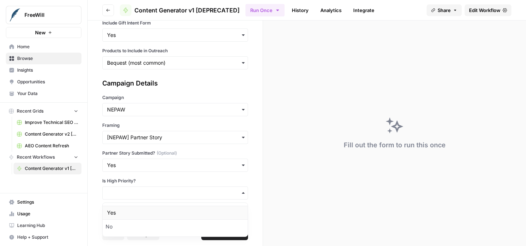 The image size is (526, 246). Describe the element at coordinates (43, 202) in the screenshot. I see `a: Settings` at that location.